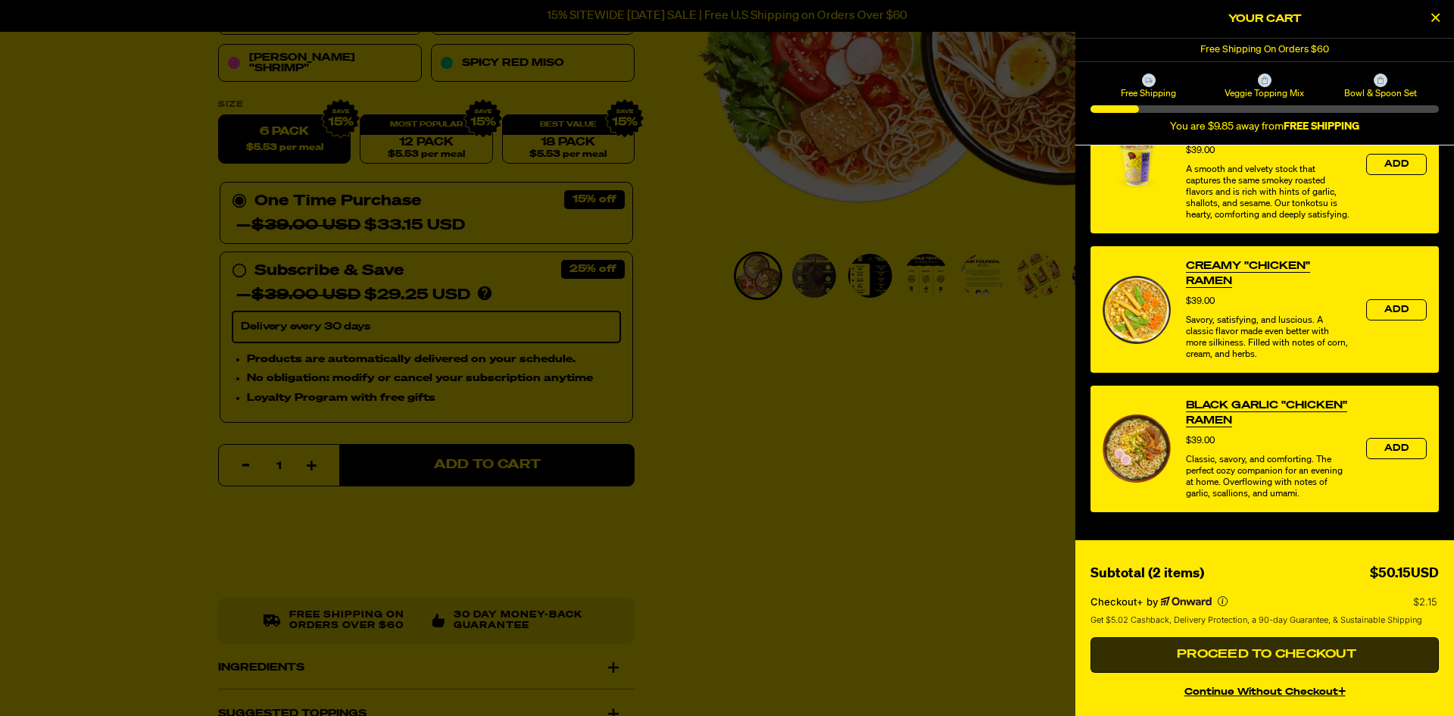 Image resolution: width=1454 pixels, height=716 pixels. What do you see at coordinates (1264, 93) in the screenshot?
I see `span: Veggie Topping Mix` at bounding box center [1264, 93].